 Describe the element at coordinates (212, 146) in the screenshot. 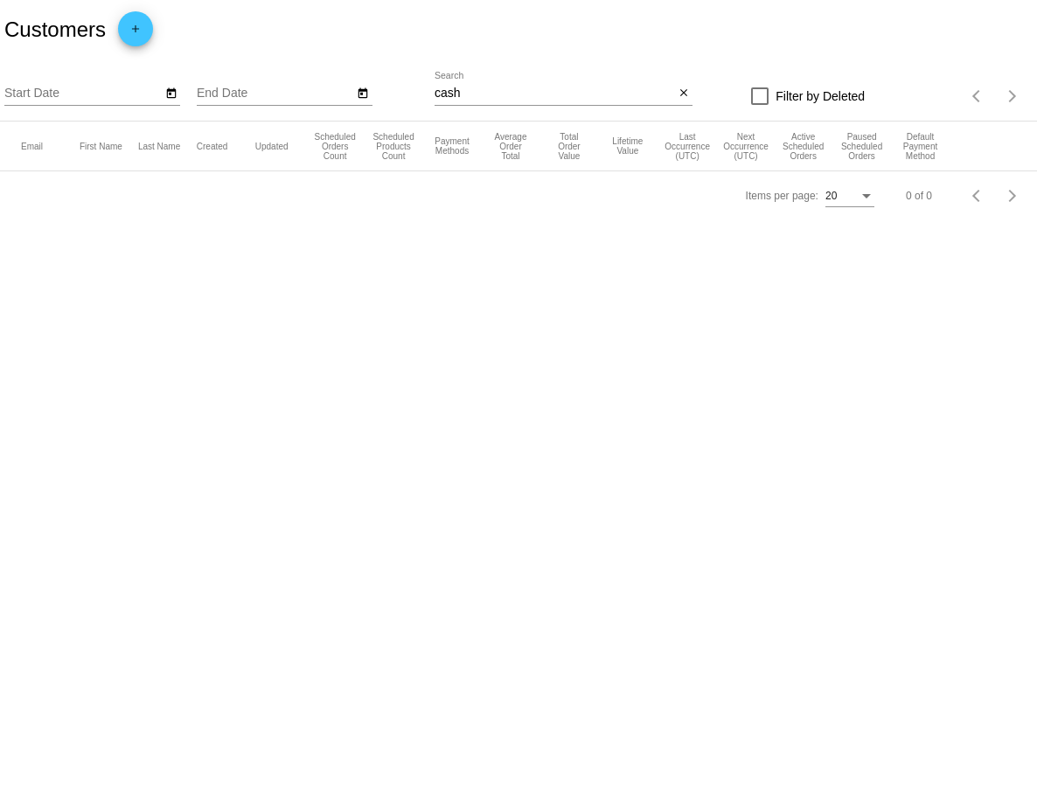

I see `button: Change sorting for CreatedUtc` at that location.